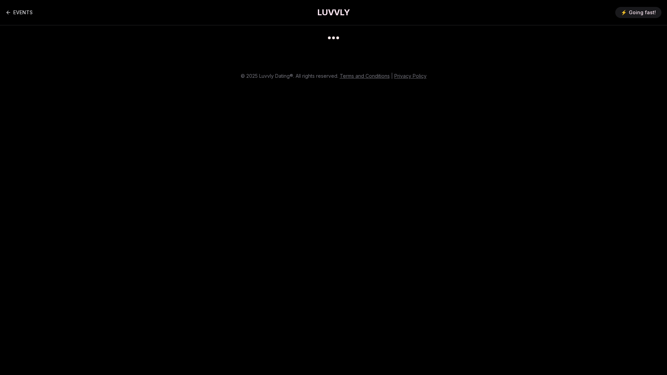  I want to click on span: Going fast!, so click(642, 13).